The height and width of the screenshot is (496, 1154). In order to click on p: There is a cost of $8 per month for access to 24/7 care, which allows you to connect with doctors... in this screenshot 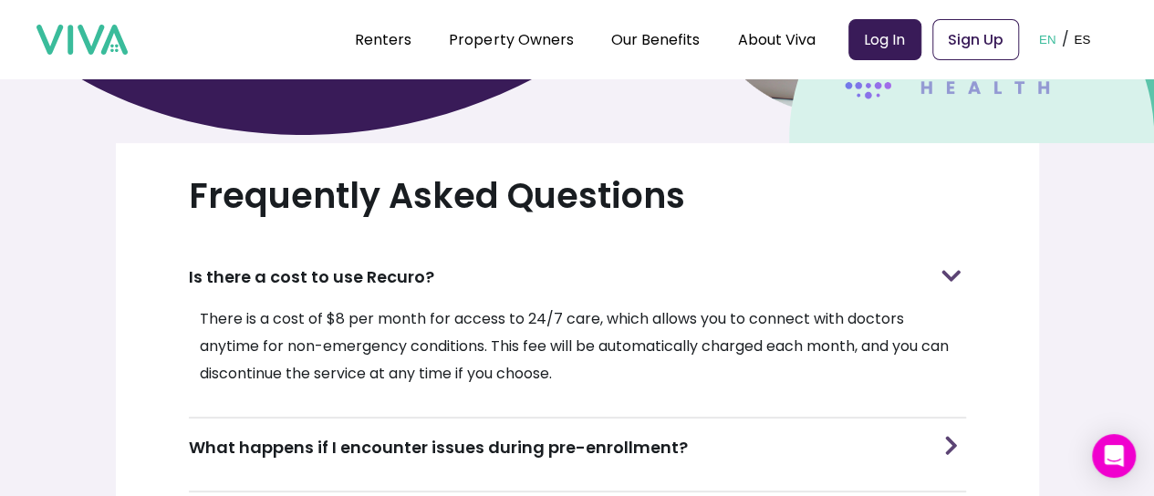, I will do `click(577, 347)`.